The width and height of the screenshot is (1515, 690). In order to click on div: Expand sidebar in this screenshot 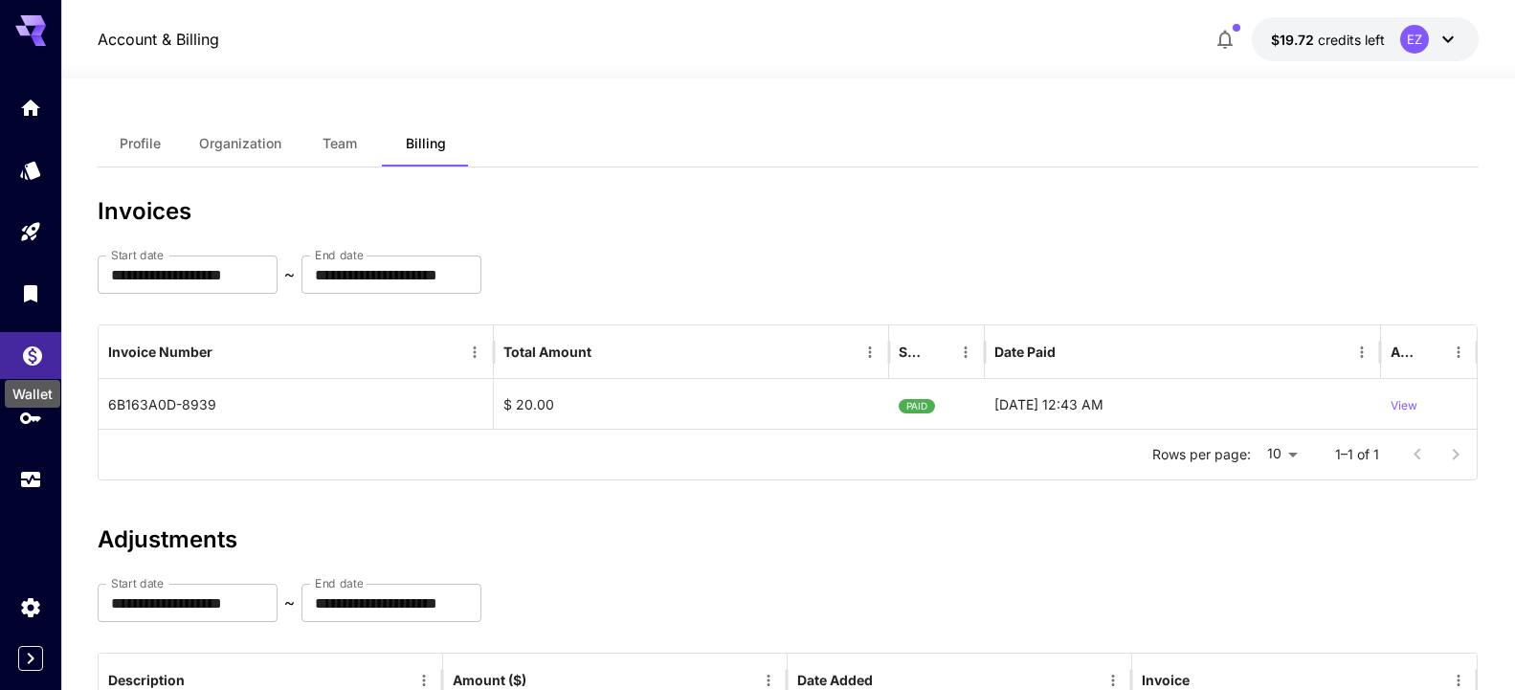, I will do `click(31, 658)`.